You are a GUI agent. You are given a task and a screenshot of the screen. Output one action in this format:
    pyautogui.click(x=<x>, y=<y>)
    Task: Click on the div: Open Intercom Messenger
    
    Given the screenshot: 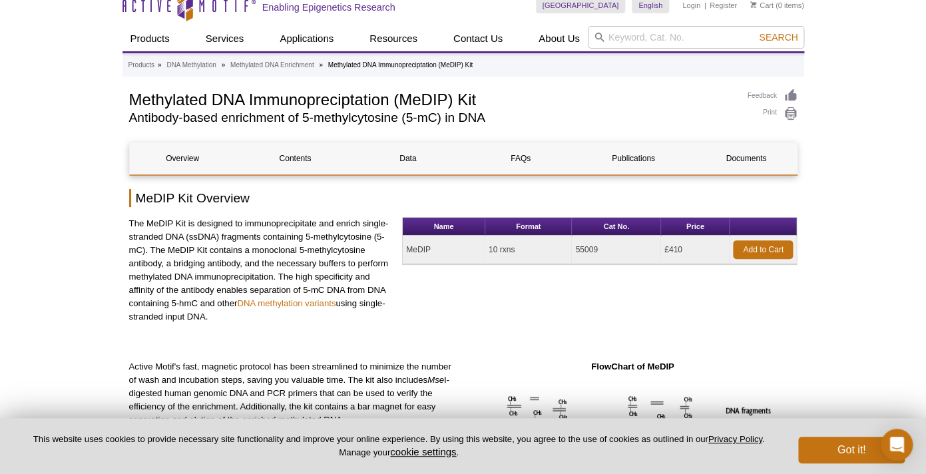 What is the action you would take?
    pyautogui.click(x=897, y=445)
    